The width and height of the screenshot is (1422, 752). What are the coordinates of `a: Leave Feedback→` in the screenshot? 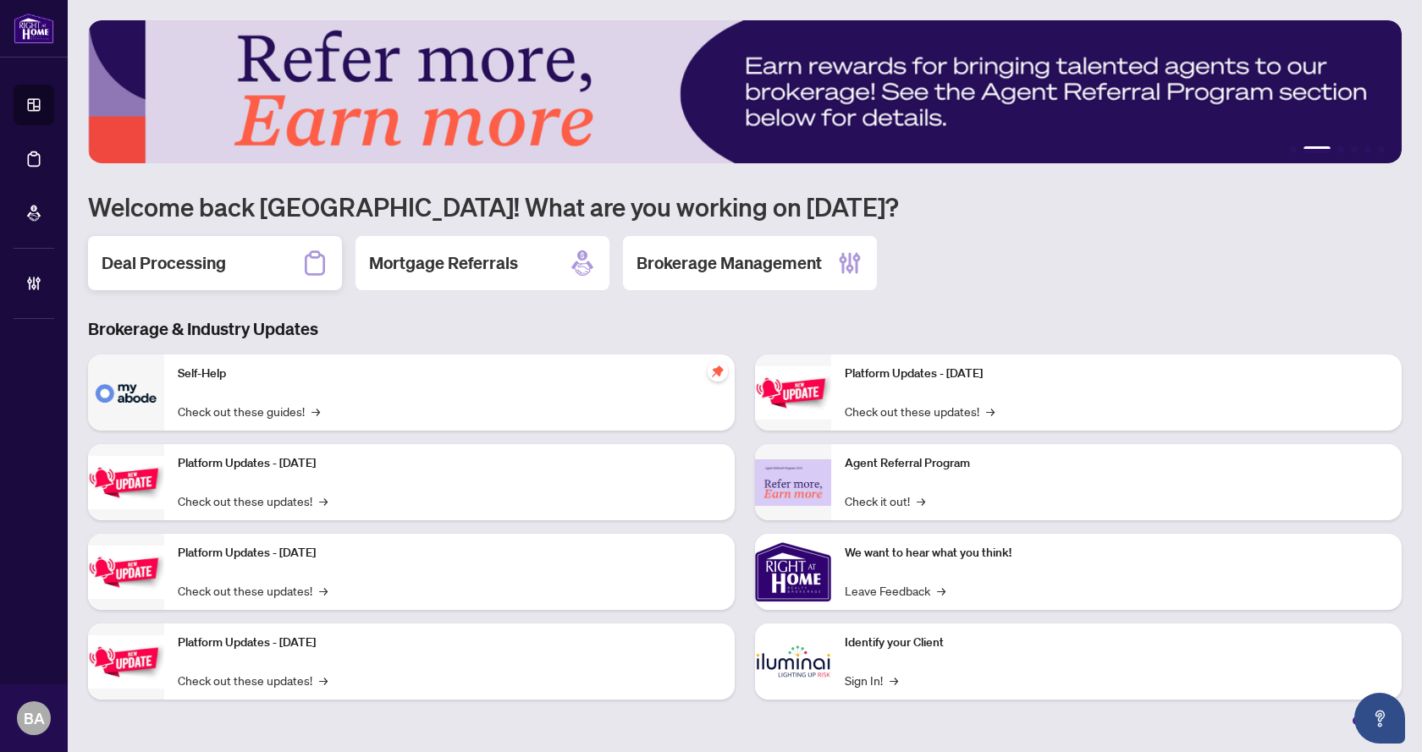 It's located at (894, 591).